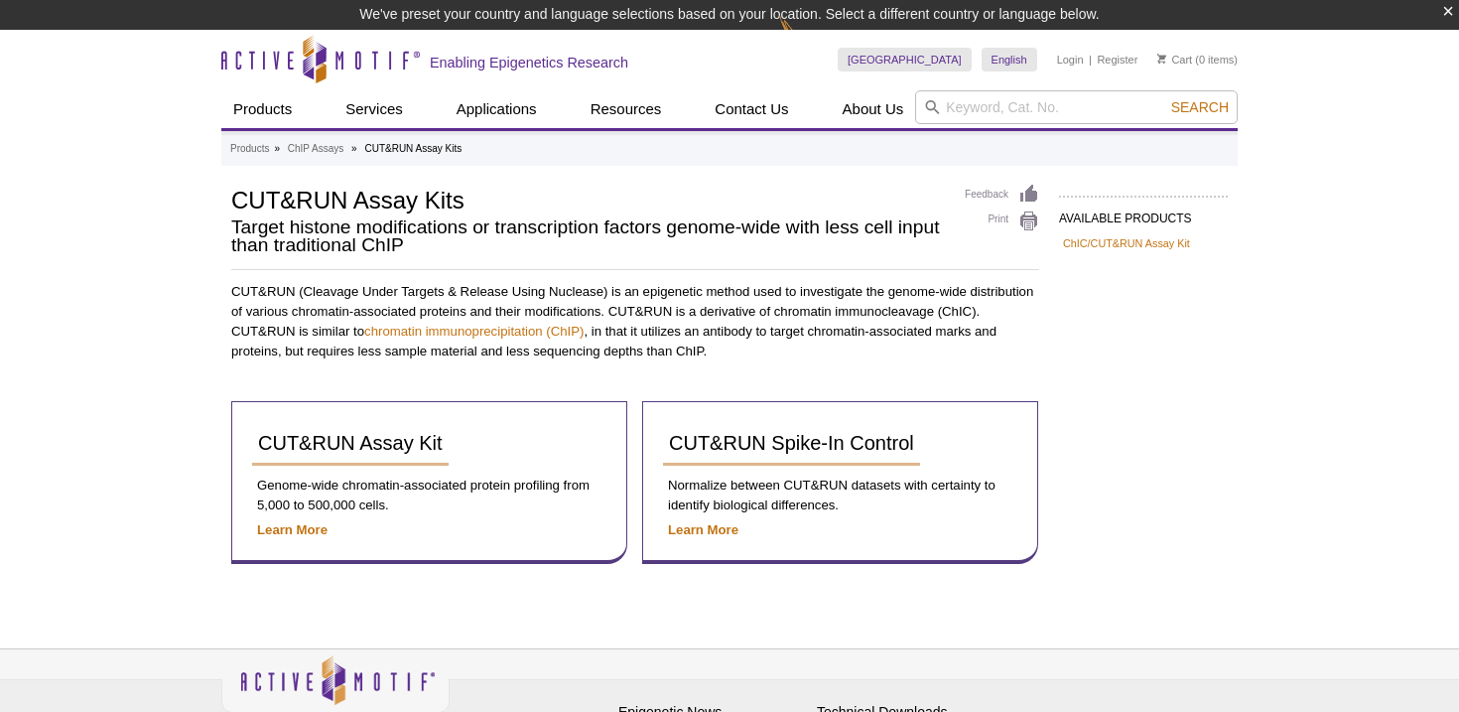 This screenshot has height=712, width=1459. Describe the element at coordinates (791, 444) in the screenshot. I see `a: CUT&RUN Spike-In Control` at that location.